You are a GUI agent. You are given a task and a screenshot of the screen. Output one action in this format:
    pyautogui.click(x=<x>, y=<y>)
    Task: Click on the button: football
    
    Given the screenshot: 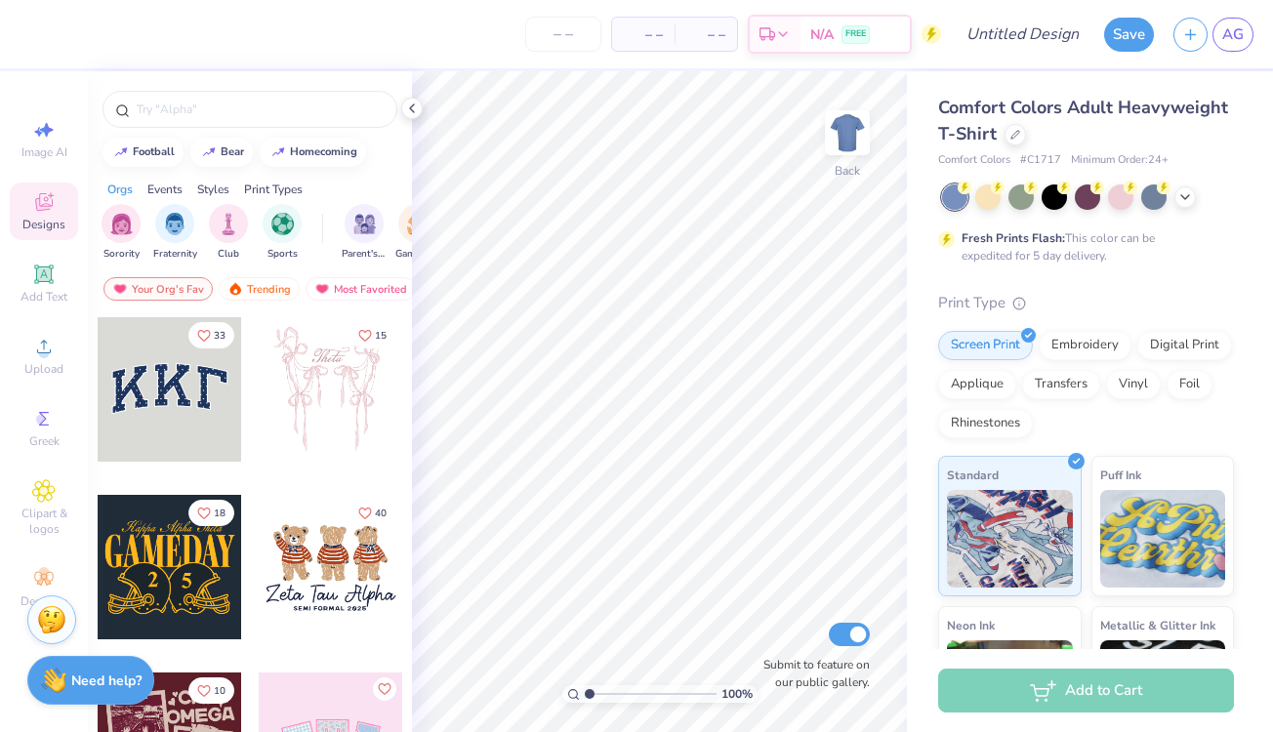 What is the action you would take?
    pyautogui.click(x=143, y=152)
    